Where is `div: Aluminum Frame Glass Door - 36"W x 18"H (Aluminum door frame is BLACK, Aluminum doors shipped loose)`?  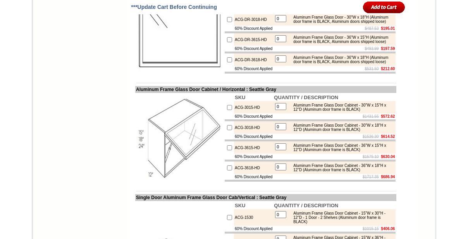 div: Aluminum Frame Glass Door - 36"W x 18"H (Aluminum door frame is BLACK, Aluminum doors shipped loose) is located at coordinates (341, 60).